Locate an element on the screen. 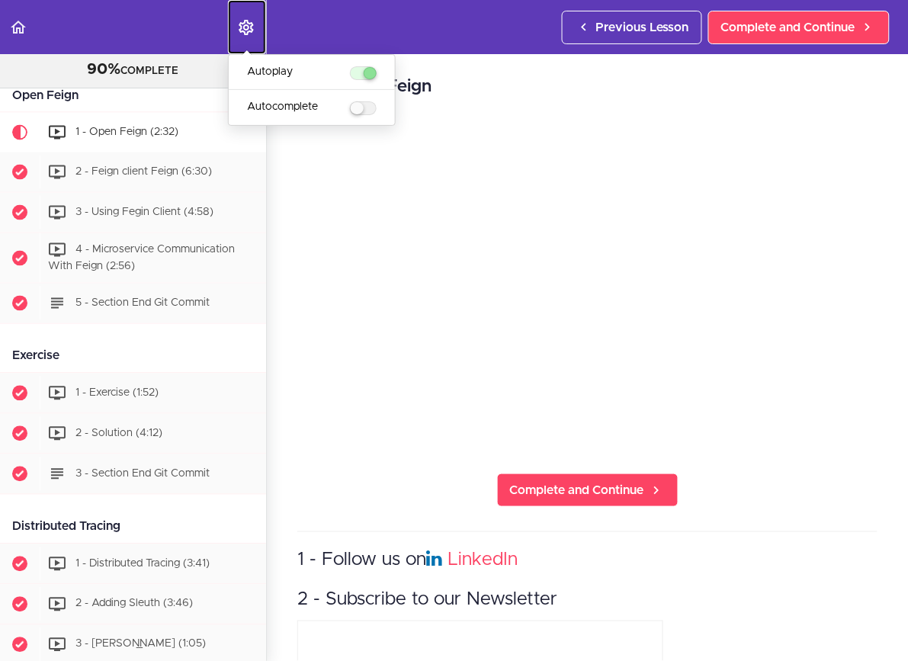 The width and height of the screenshot is (908, 661). span: Autoplay is located at coordinates (270, 72).